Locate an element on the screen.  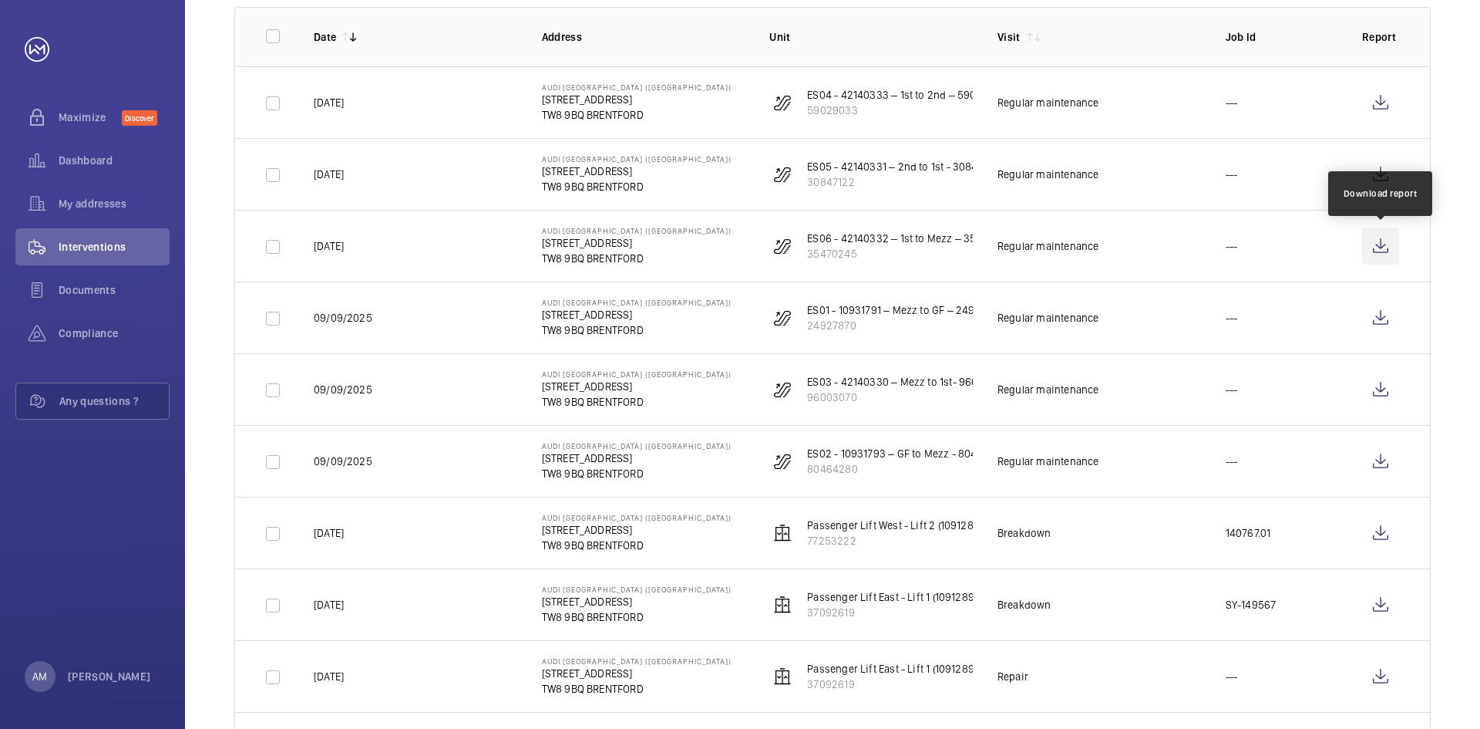
p: 59029033 is located at coordinates (908, 110).